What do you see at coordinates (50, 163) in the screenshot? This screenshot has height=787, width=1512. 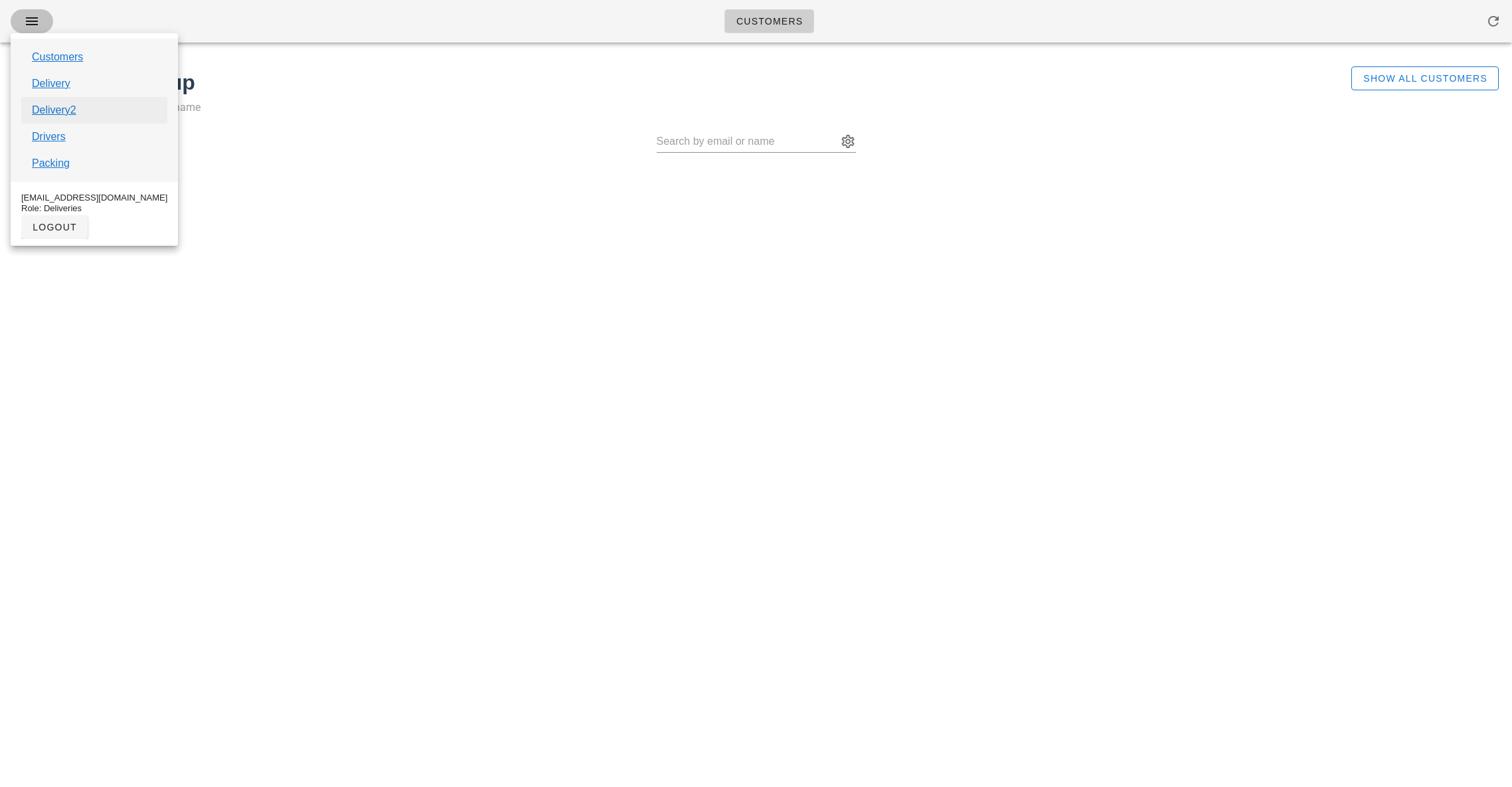 I see `a: Packing` at bounding box center [50, 163].